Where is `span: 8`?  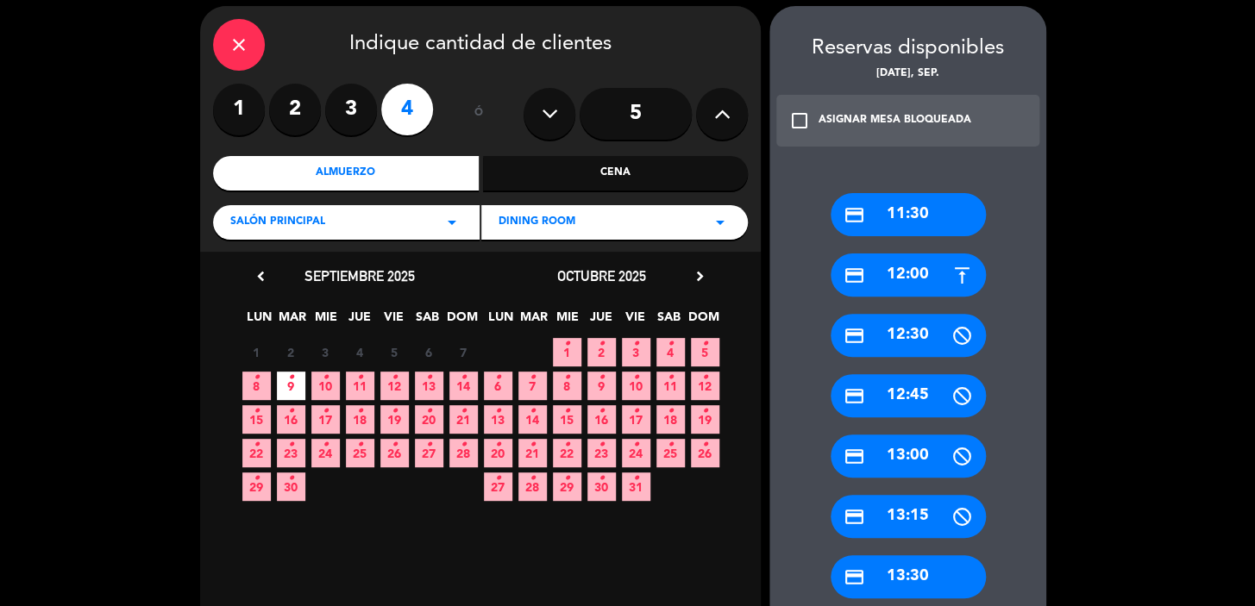 span: 8 is located at coordinates (567, 386).